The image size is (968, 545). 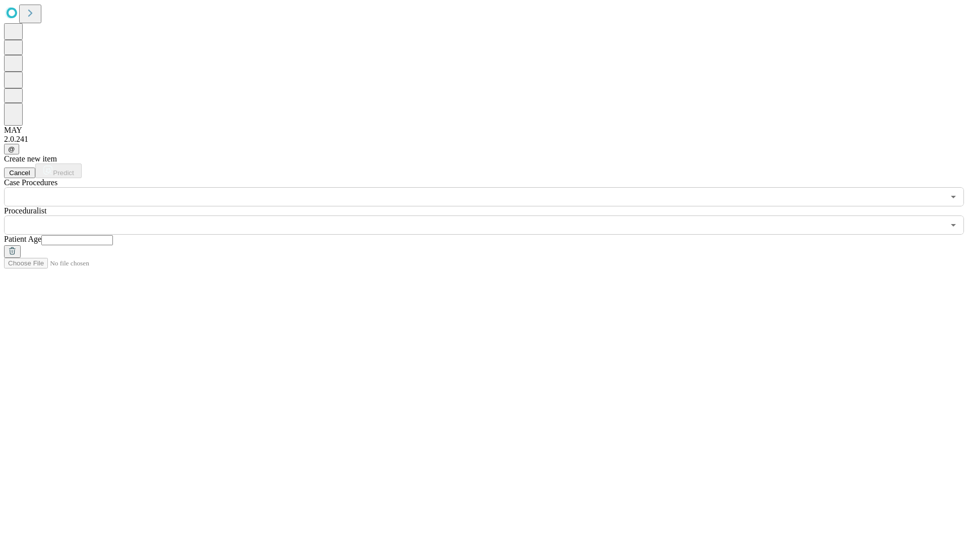 What do you see at coordinates (63, 172) in the screenshot?
I see `span: Predict` at bounding box center [63, 172].